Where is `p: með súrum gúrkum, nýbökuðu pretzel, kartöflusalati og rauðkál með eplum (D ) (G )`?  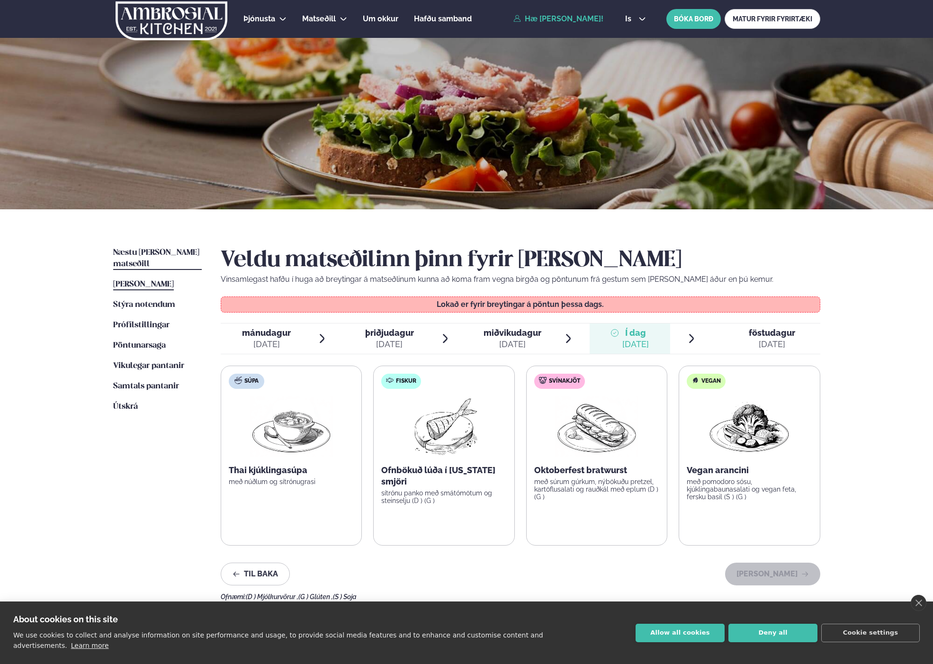
p: með súrum gúrkum, nýbökuðu pretzel, kartöflusalati og rauðkál með eplum (D ) (G ) is located at coordinates (597, 489).